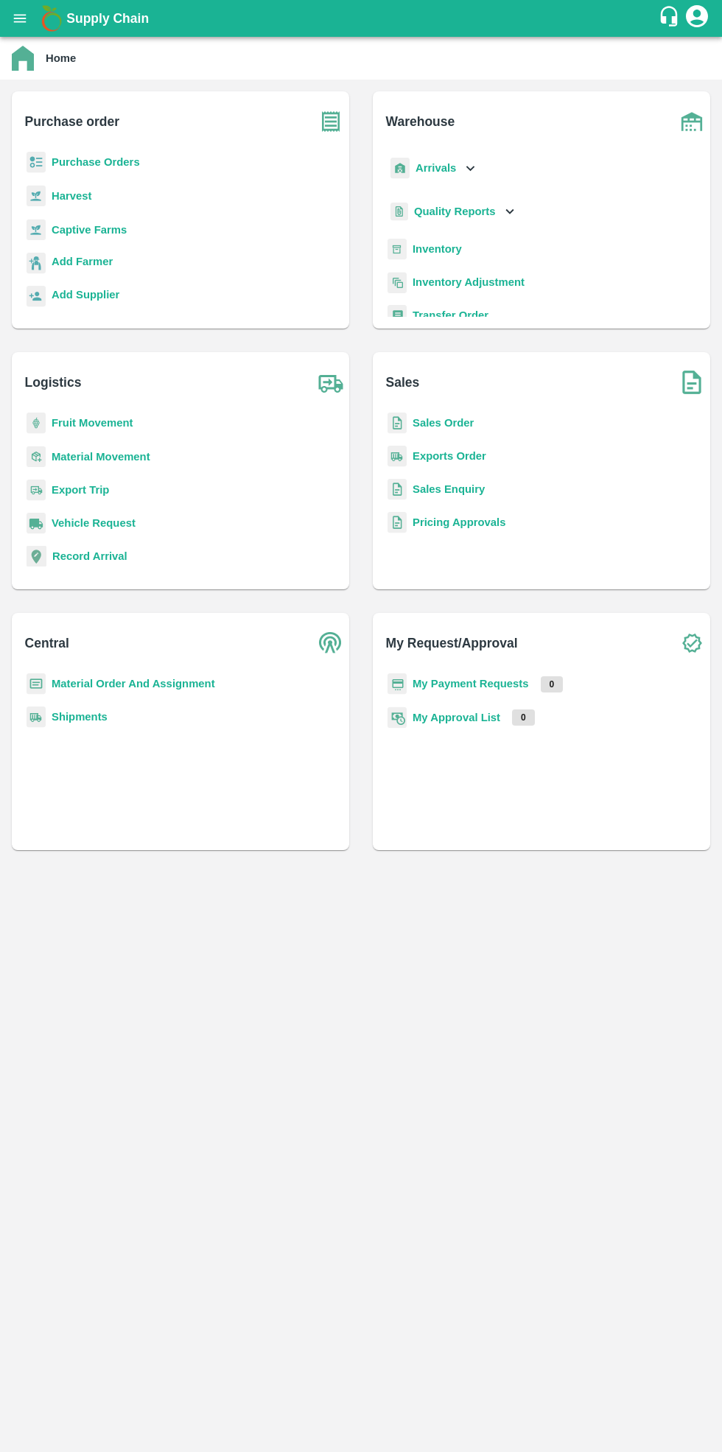 Image resolution: width=722 pixels, height=1452 pixels. Describe the element at coordinates (92, 423) in the screenshot. I see `b: Fruit Movement` at that location.